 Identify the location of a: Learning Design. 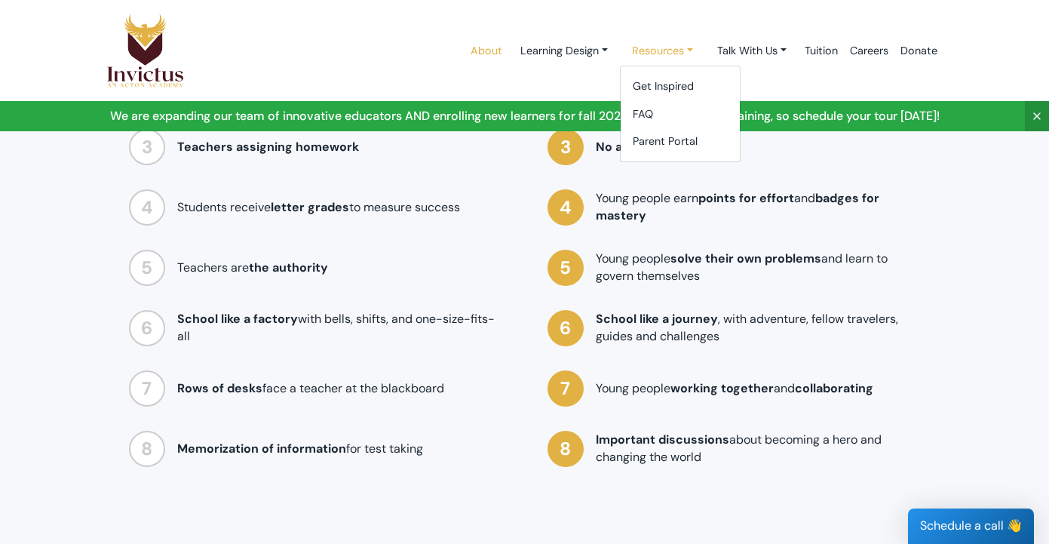
(564, 51).